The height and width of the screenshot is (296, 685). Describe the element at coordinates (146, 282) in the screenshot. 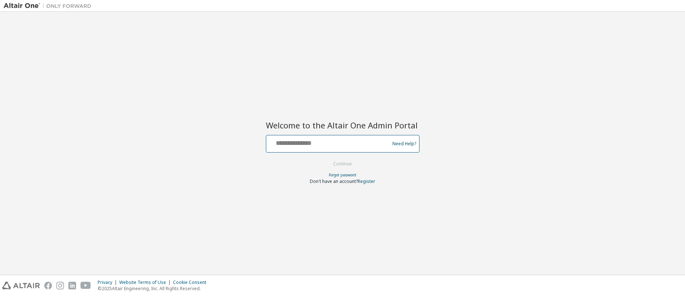

I see `div: Website Terms of Use` at that location.